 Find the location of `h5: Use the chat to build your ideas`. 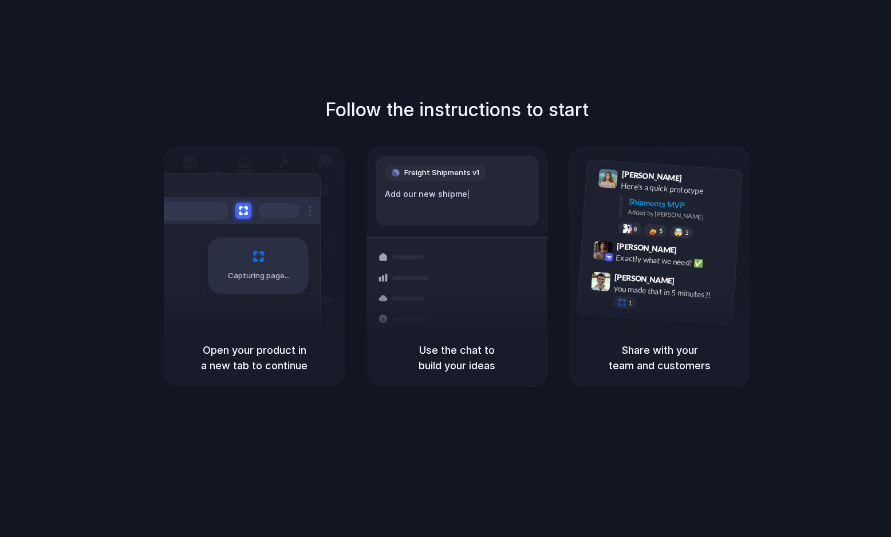

h5: Use the chat to build your ideas is located at coordinates (457, 358).